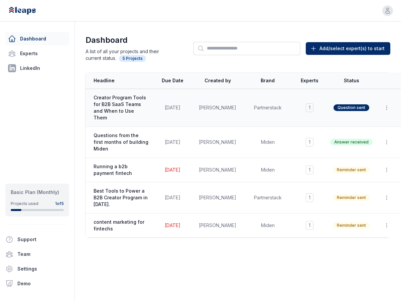  Describe the element at coordinates (119, 80) in the screenshot. I see `th: Headline` at that location.